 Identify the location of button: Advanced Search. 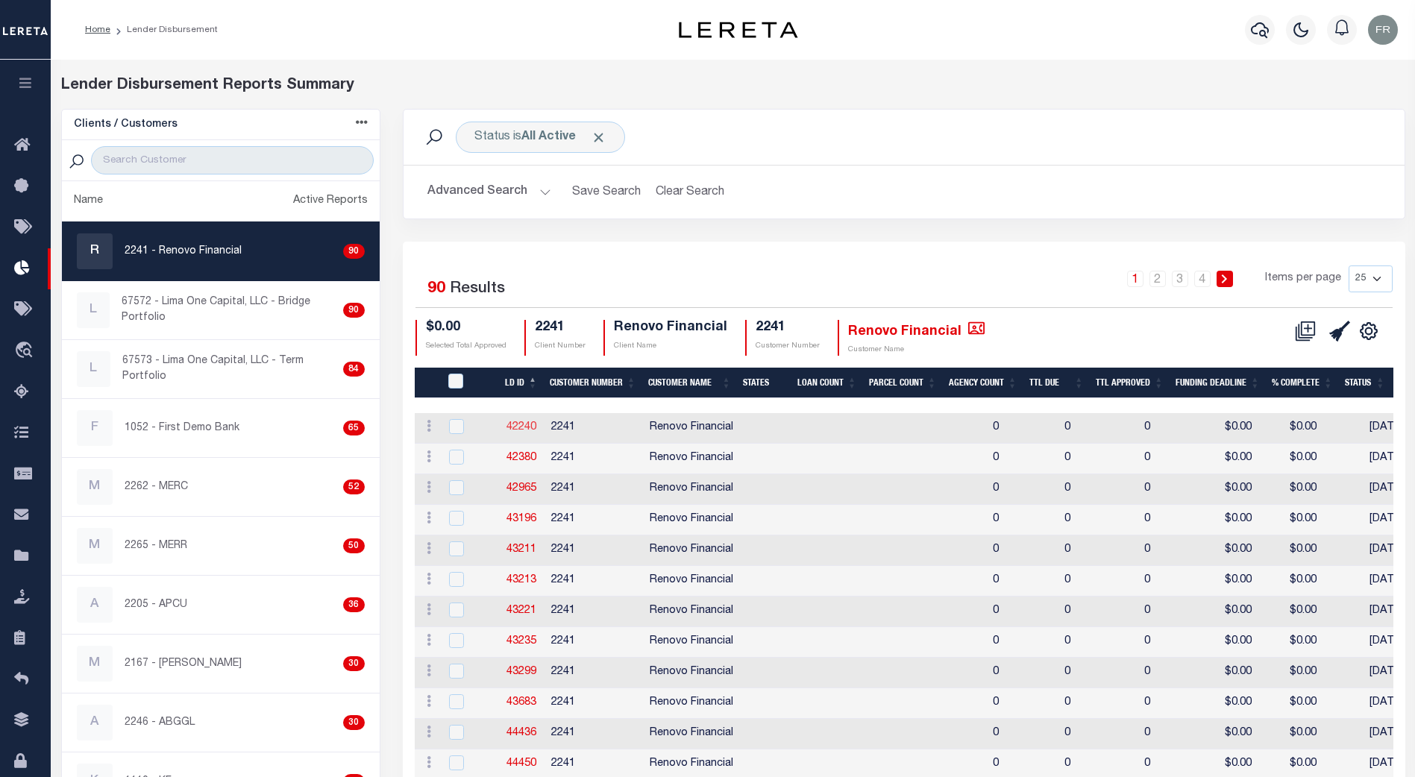
(489, 192).